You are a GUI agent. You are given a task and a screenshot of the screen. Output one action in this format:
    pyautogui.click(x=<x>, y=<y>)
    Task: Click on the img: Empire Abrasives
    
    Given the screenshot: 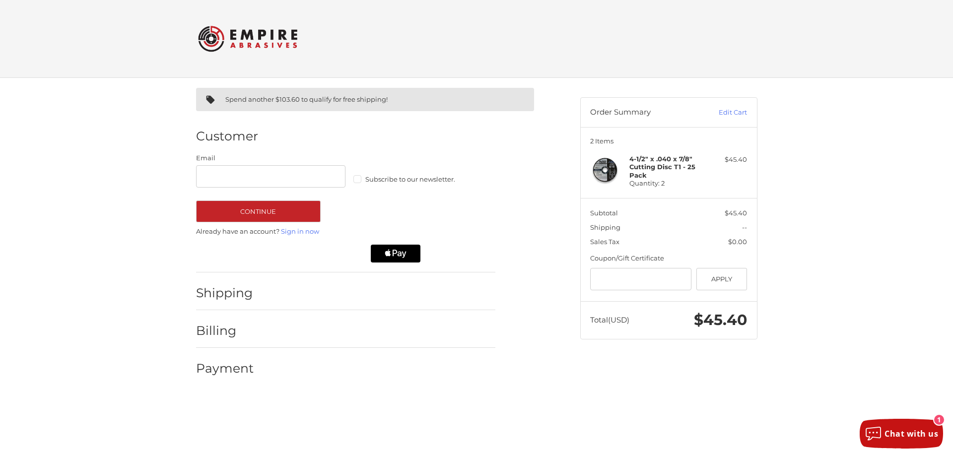 What is the action you would take?
    pyautogui.click(x=248, y=39)
    